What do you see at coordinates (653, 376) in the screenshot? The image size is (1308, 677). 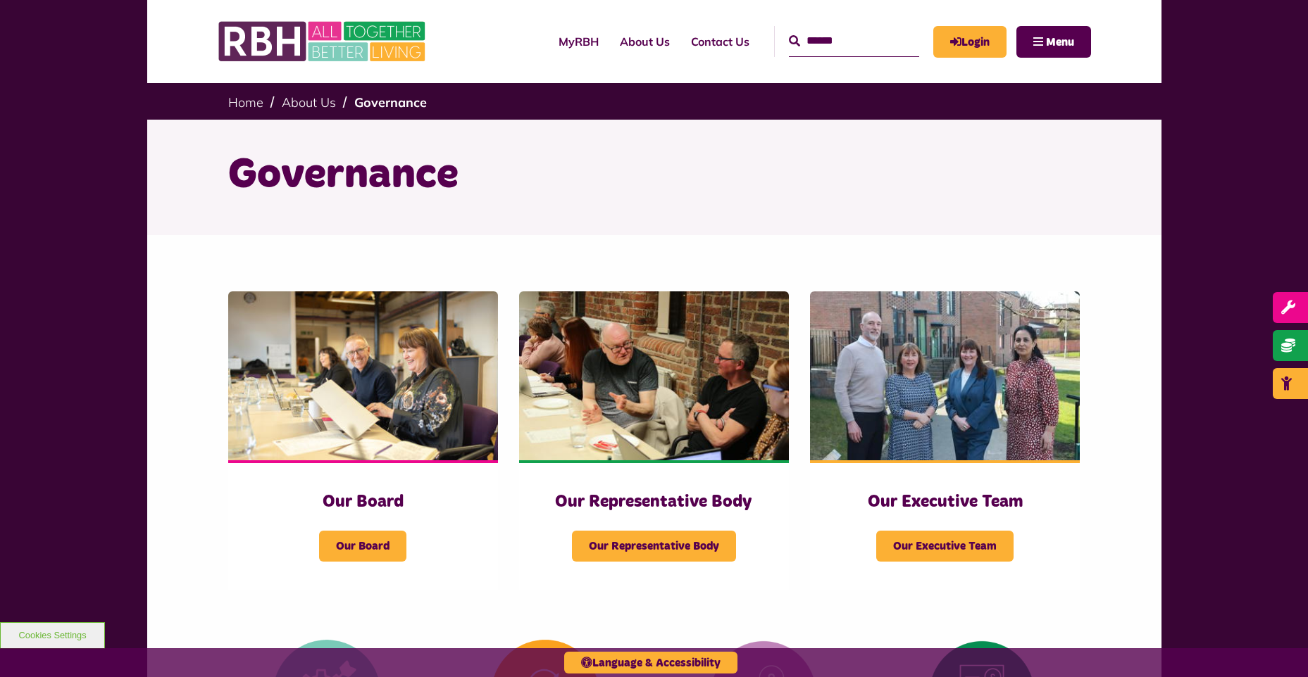 I see `img: Rep Body` at bounding box center [653, 376].